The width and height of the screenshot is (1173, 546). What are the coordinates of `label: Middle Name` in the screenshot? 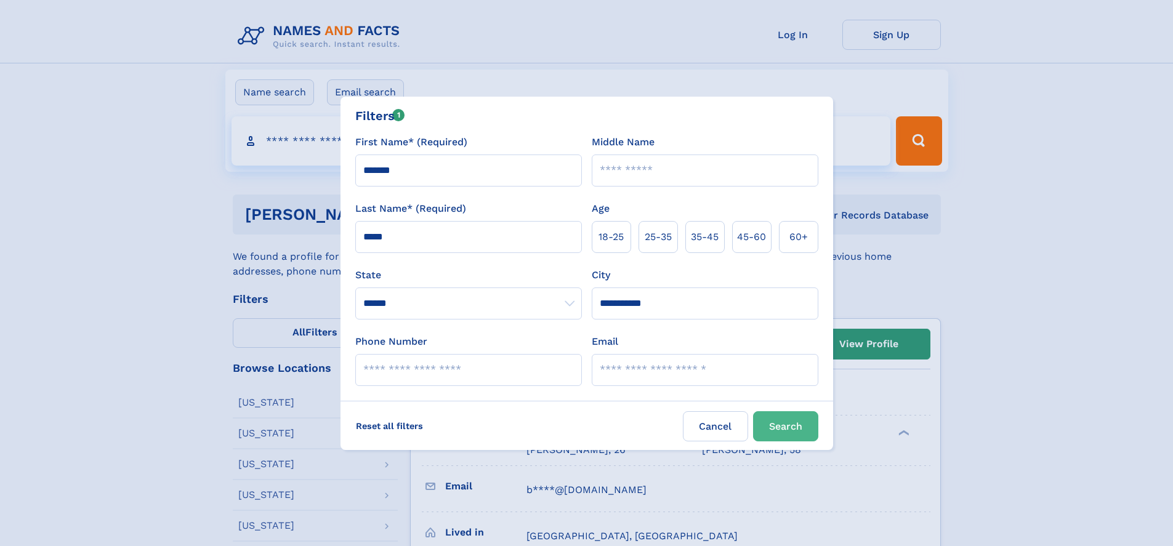 It's located at (623, 142).